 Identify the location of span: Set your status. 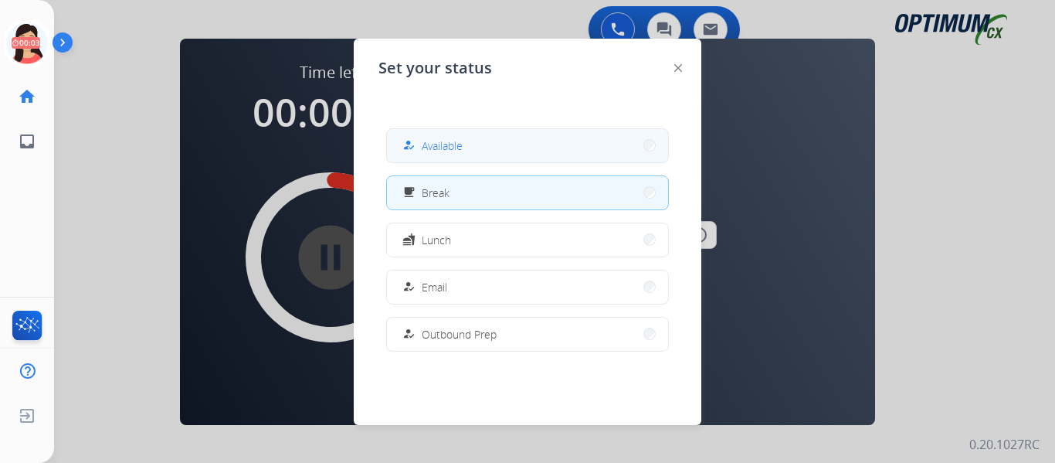
(435, 68).